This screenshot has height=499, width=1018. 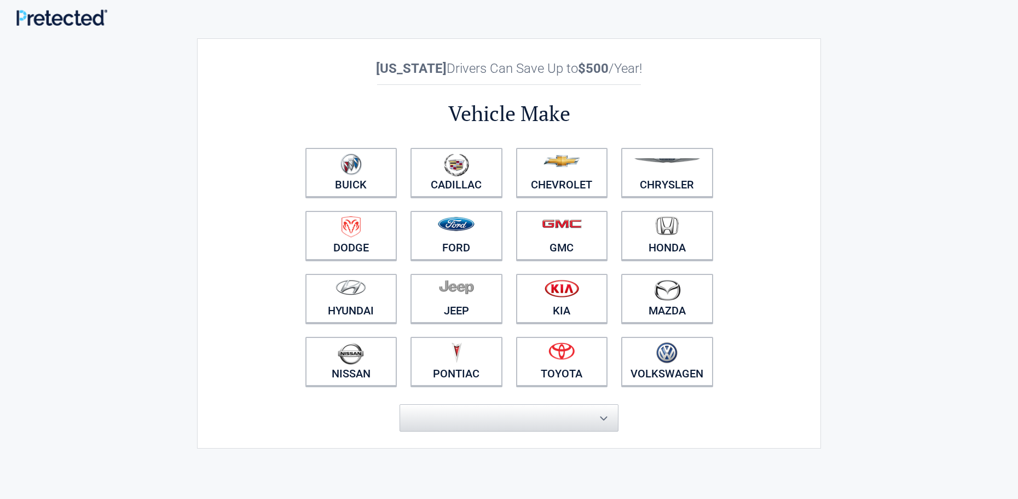 I want to click on a: Nissan, so click(x=352, y=361).